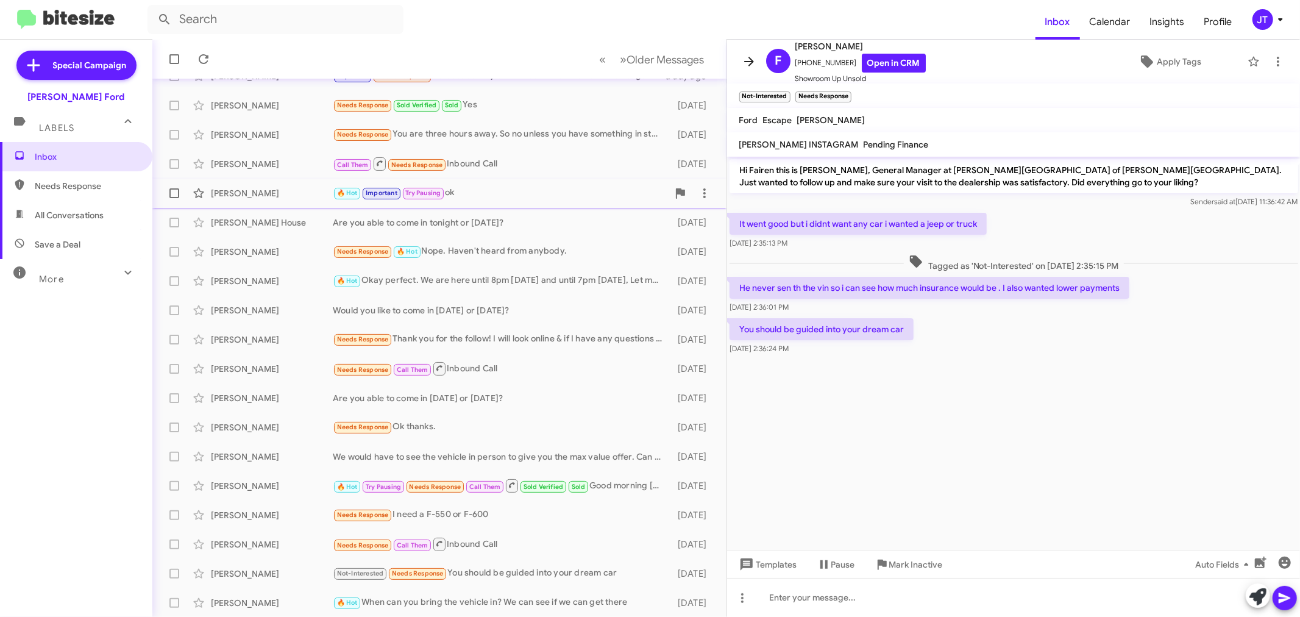  Describe the element at coordinates (777, 61) in the screenshot. I see `span: F` at that location.